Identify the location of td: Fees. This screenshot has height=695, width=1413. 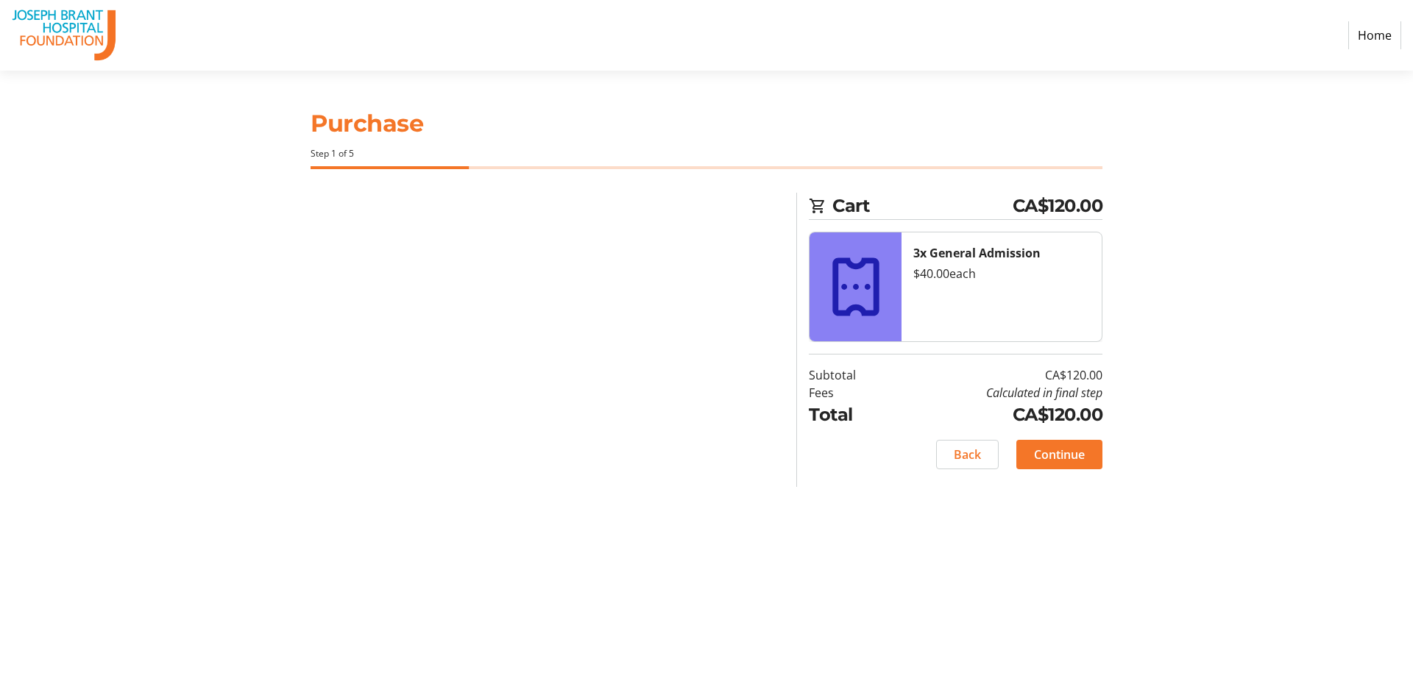
(851, 393).